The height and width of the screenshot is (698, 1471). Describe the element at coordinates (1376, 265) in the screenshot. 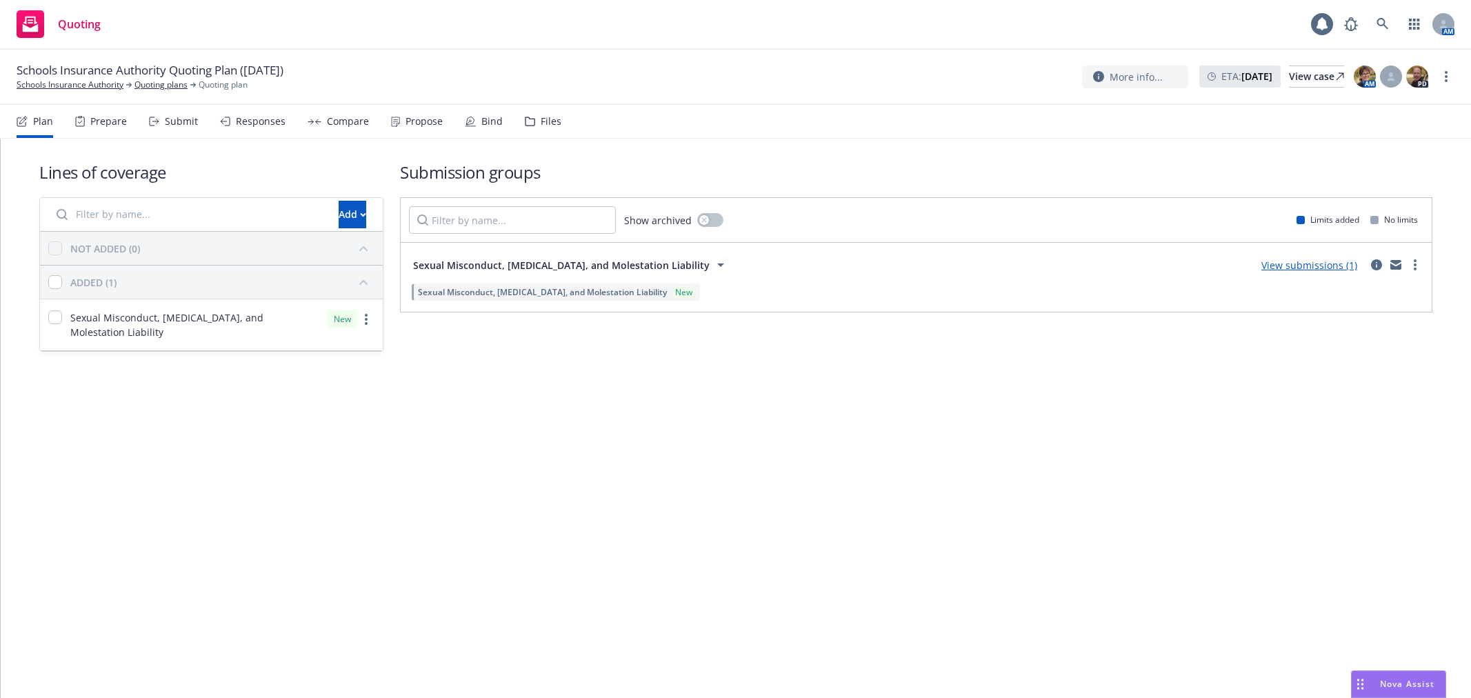

I see `a: circleInformation` at that location.